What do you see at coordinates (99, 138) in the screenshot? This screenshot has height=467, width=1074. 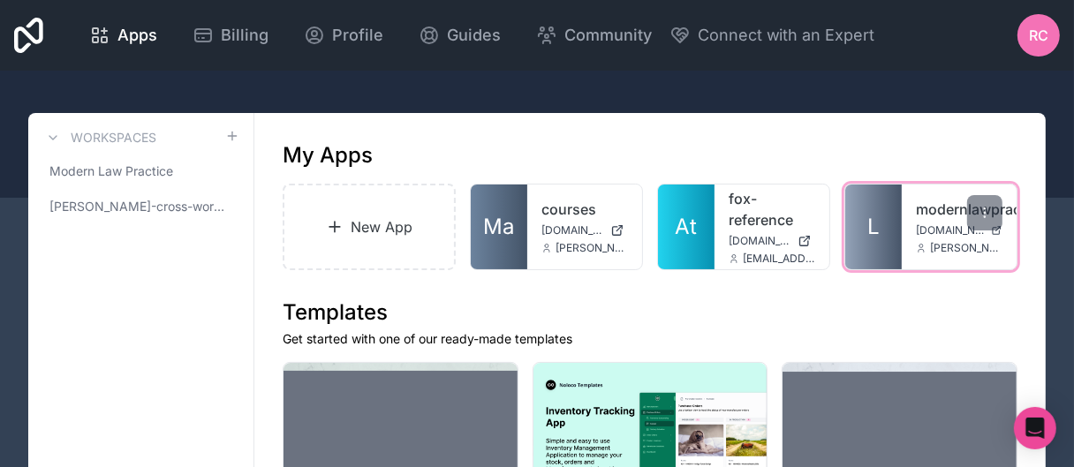 I see `a: Workspaces` at bounding box center [99, 138].